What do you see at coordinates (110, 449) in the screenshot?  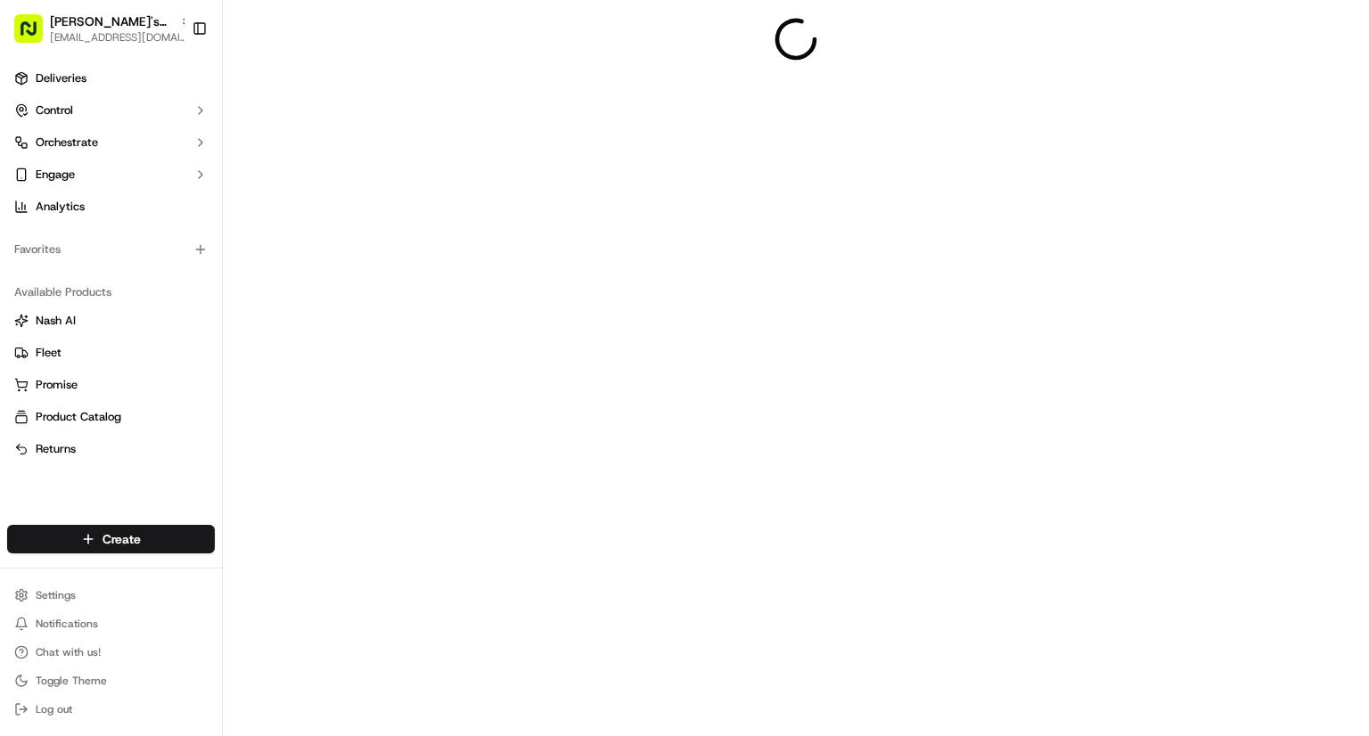 I see `a: Returns` at bounding box center [110, 449].